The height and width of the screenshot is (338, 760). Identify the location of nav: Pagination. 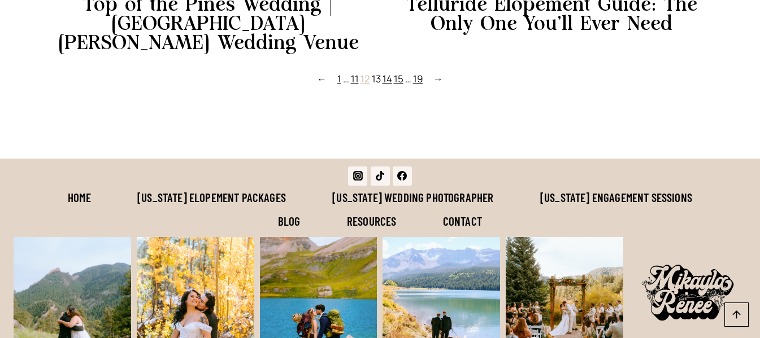
(380, 79).